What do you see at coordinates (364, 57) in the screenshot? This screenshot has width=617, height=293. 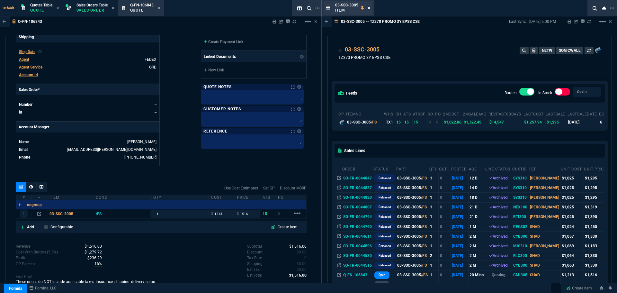 I see `p: TZ370 PROMO 3Y EPSS CSE` at bounding box center [364, 57].